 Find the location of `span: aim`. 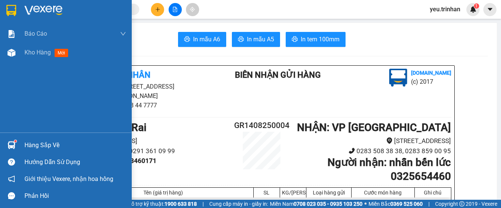

span: aim is located at coordinates (192, 9).